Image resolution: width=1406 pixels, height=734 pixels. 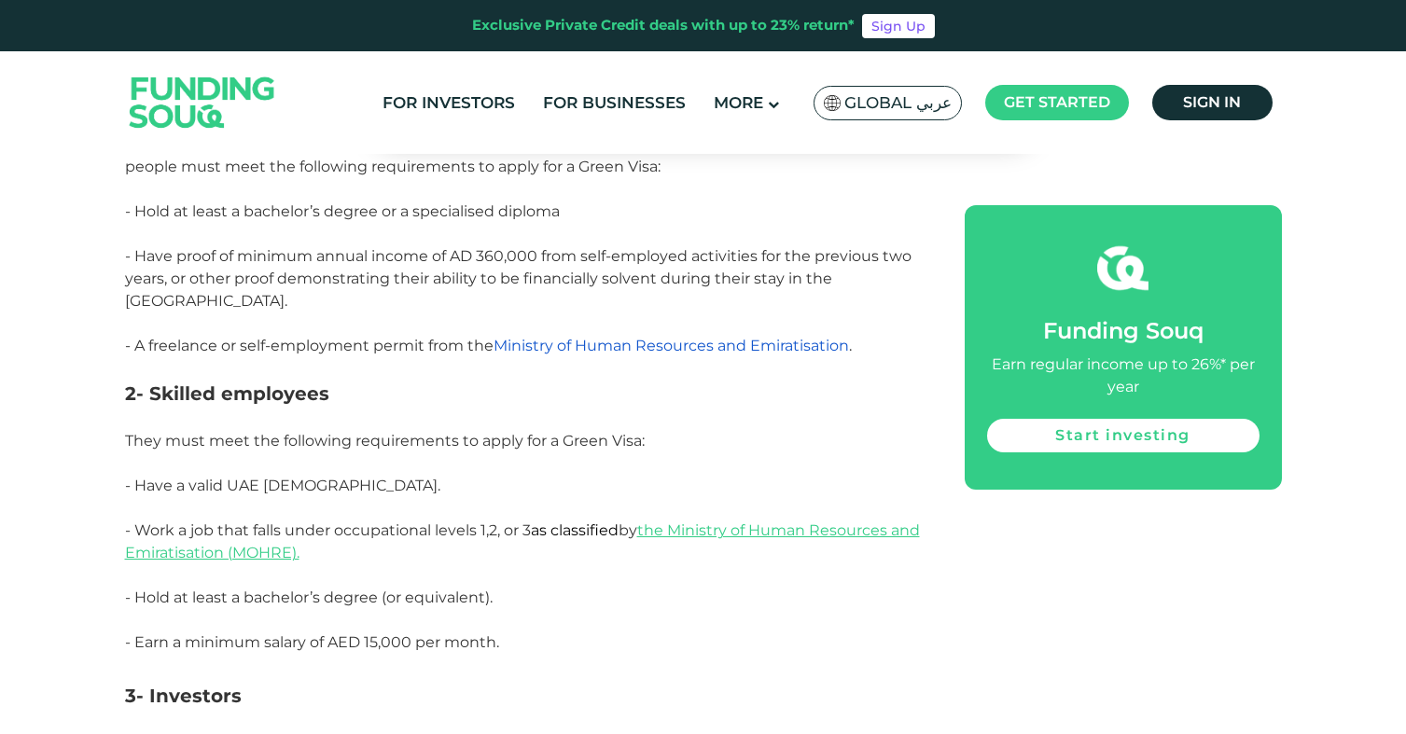 I want to click on span: - Hold at least a bachelor’s degree or a specialised diploma, so click(x=342, y=211).